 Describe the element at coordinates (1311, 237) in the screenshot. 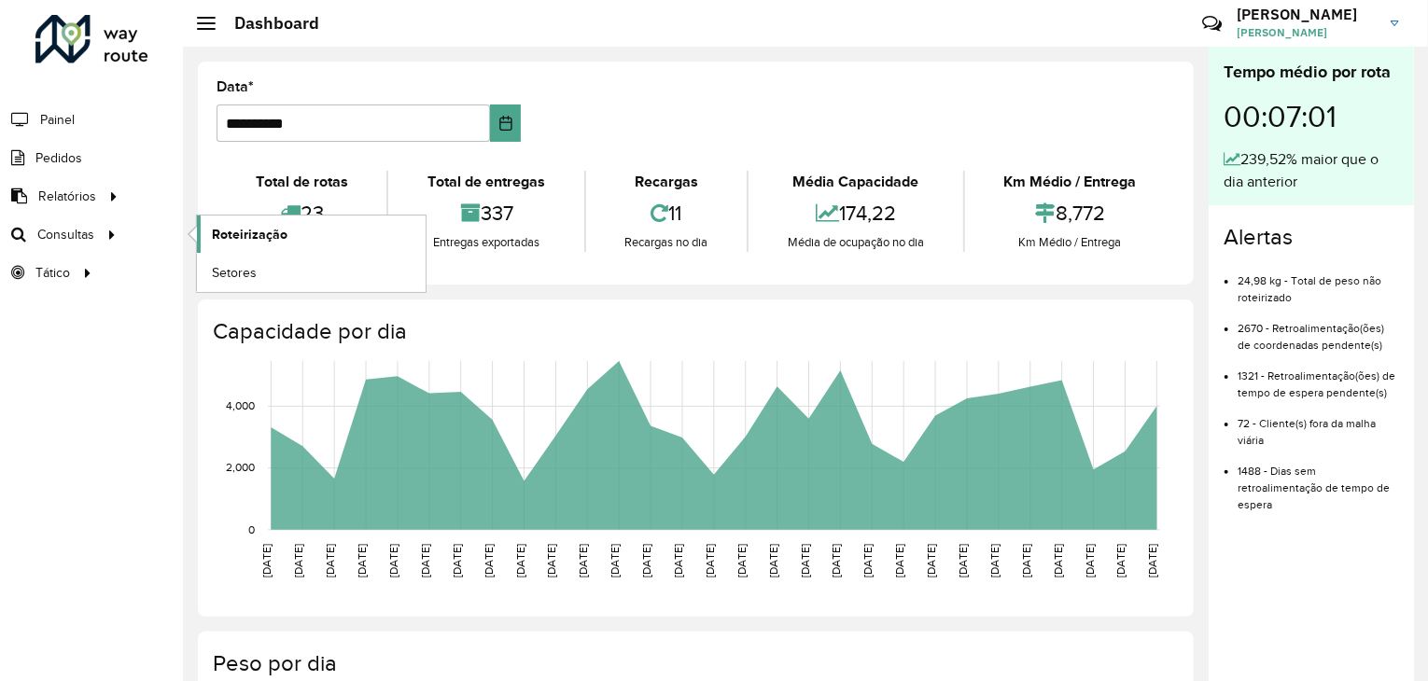

I see `h4: Alertas` at that location.